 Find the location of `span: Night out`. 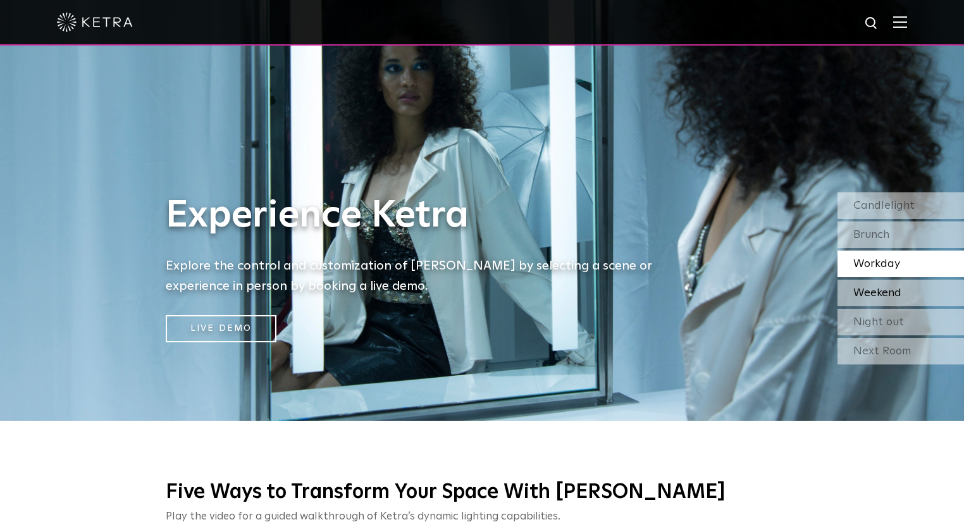

span: Night out is located at coordinates (879, 322).